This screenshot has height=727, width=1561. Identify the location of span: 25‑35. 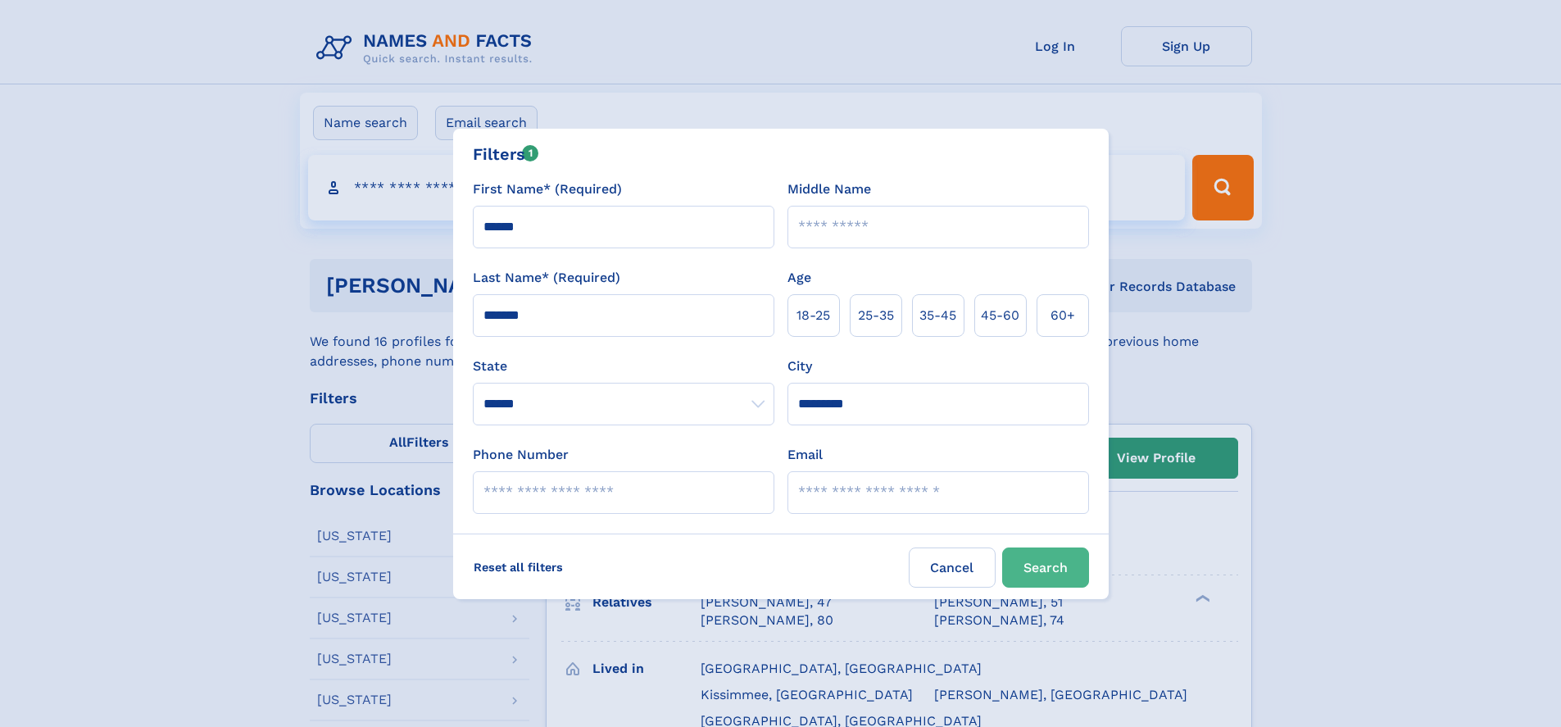
(876, 315).